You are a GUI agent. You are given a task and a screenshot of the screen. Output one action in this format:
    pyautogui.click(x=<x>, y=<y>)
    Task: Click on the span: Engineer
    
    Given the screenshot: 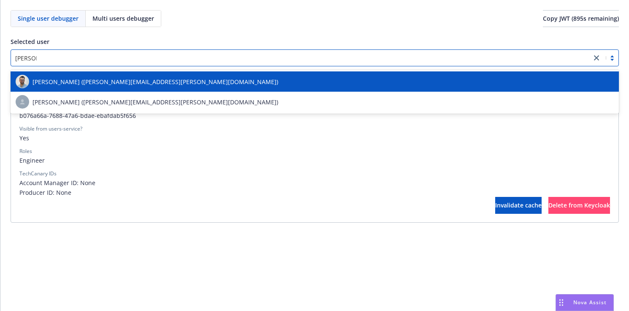 What is the action you would take?
    pyautogui.click(x=314, y=160)
    